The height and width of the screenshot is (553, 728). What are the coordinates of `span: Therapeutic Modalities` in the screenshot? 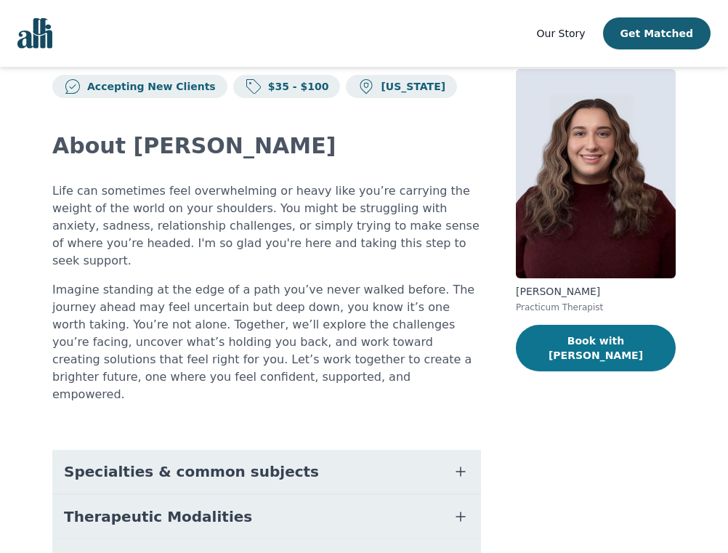 It's located at (158, 517).